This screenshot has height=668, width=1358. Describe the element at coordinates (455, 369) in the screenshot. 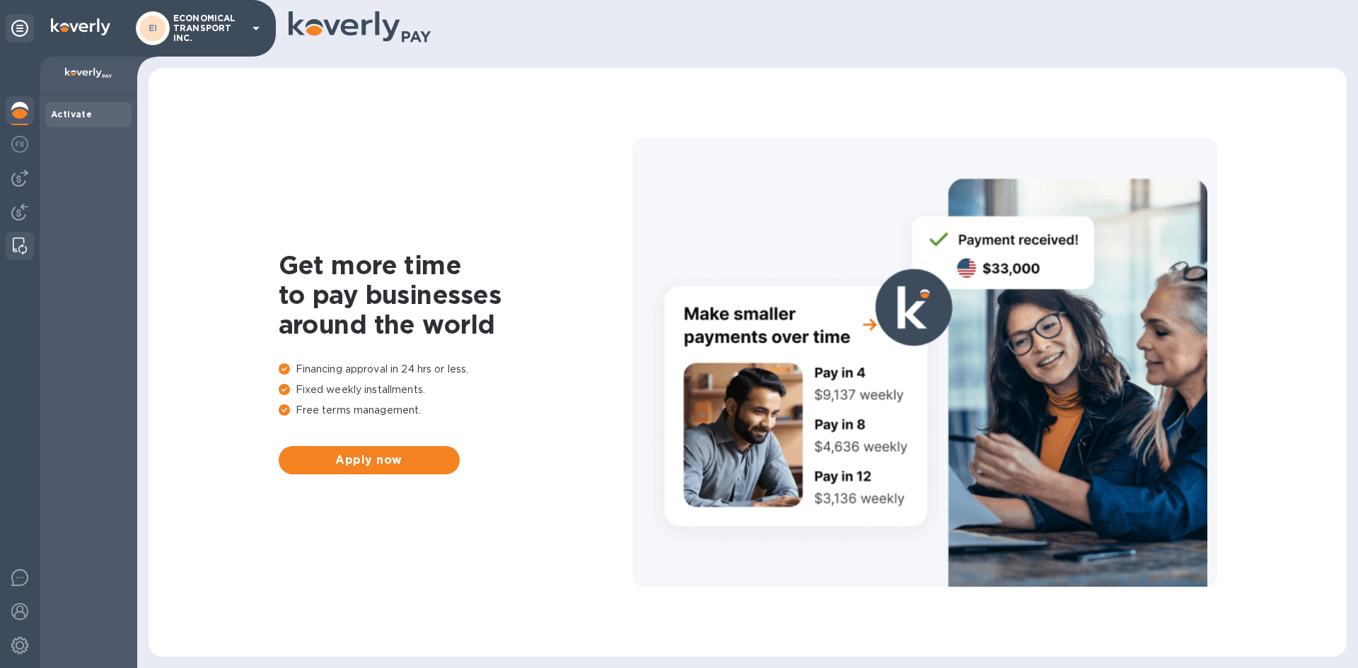

I see `p: Financing approval in 24 hrs or less.` at that location.